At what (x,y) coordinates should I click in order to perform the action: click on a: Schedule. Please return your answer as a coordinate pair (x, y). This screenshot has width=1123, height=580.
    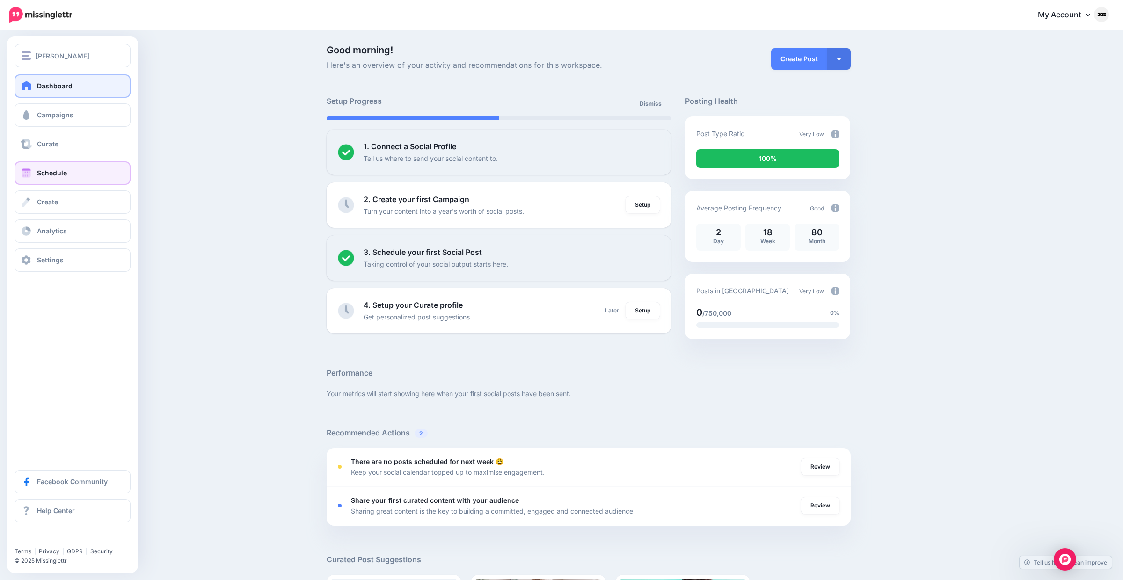
    Looking at the image, I should click on (73, 173).